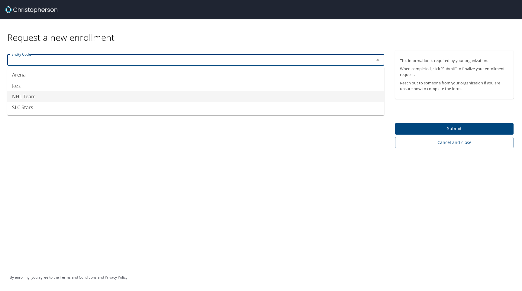 This screenshot has height=291, width=522. What do you see at coordinates (454, 72) in the screenshot?
I see `p: When completed, click “Submit” to finalize your enrollment request.` at bounding box center [454, 72].